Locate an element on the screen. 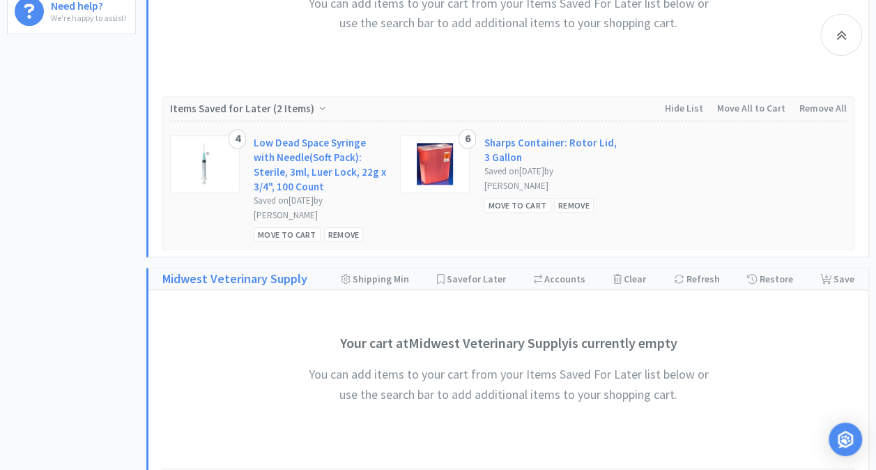 This screenshot has height=470, width=876. div: Shipping Min is located at coordinates (375, 279).